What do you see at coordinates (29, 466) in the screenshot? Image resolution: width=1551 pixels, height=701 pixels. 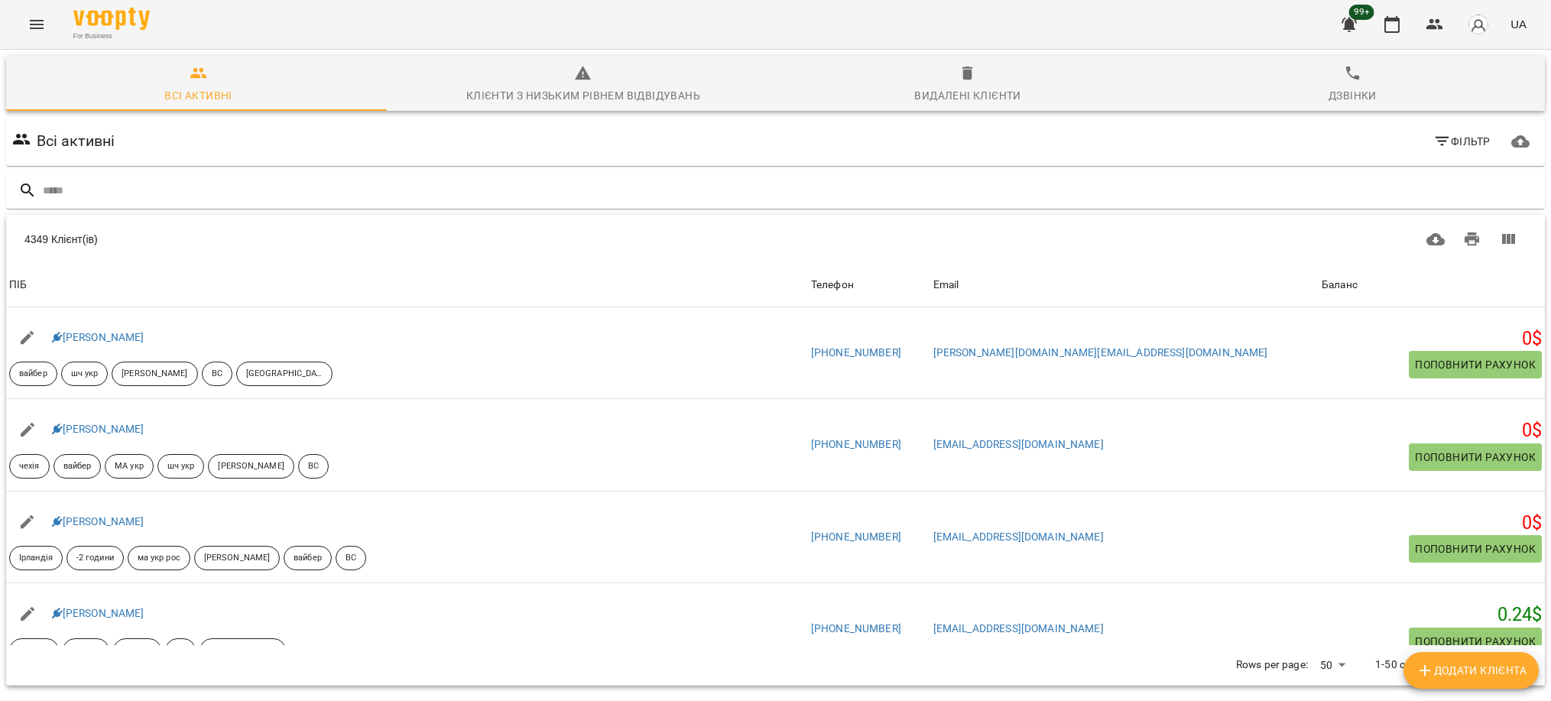 I see `p: чехія` at bounding box center [29, 466].